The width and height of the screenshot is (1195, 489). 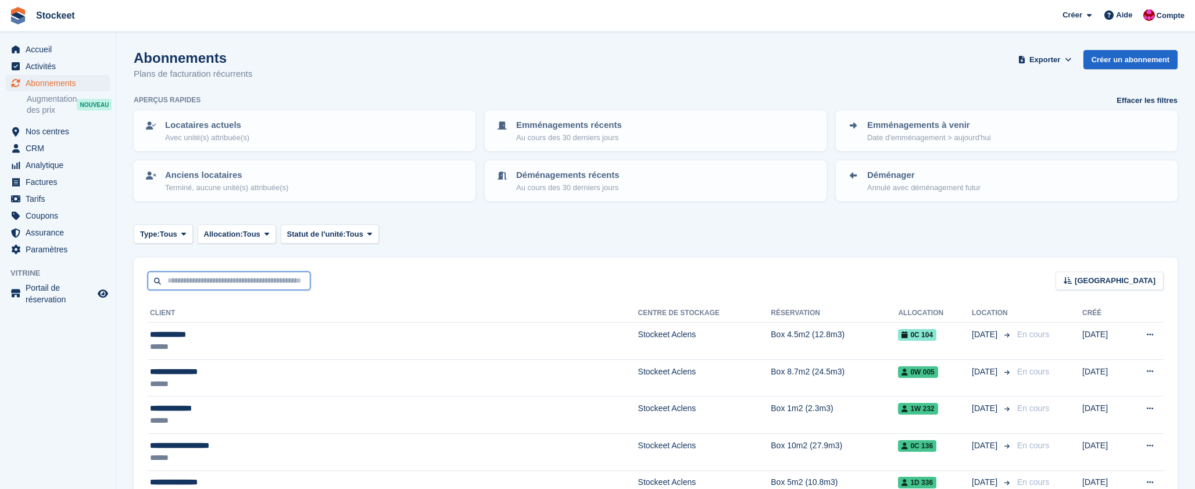 I want to click on button: Exporter, so click(x=1045, y=59).